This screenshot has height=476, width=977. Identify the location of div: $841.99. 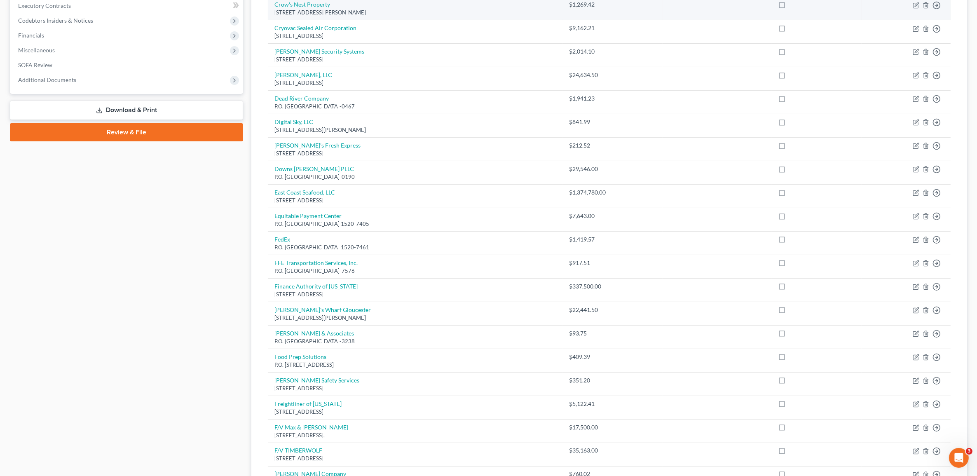
(612, 122).